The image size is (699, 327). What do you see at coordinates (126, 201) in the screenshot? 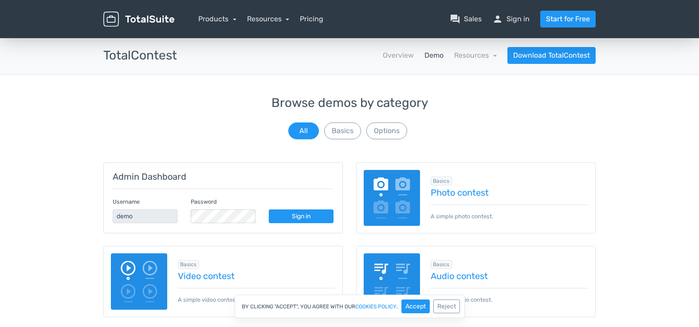
I see `label: Username` at bounding box center [126, 201].